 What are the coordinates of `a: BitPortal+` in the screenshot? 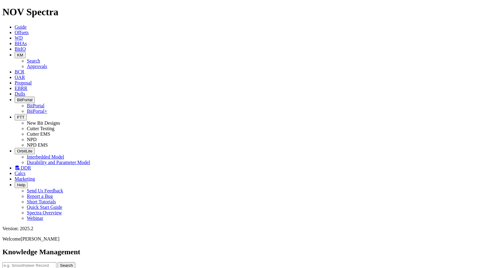 It's located at (37, 111).